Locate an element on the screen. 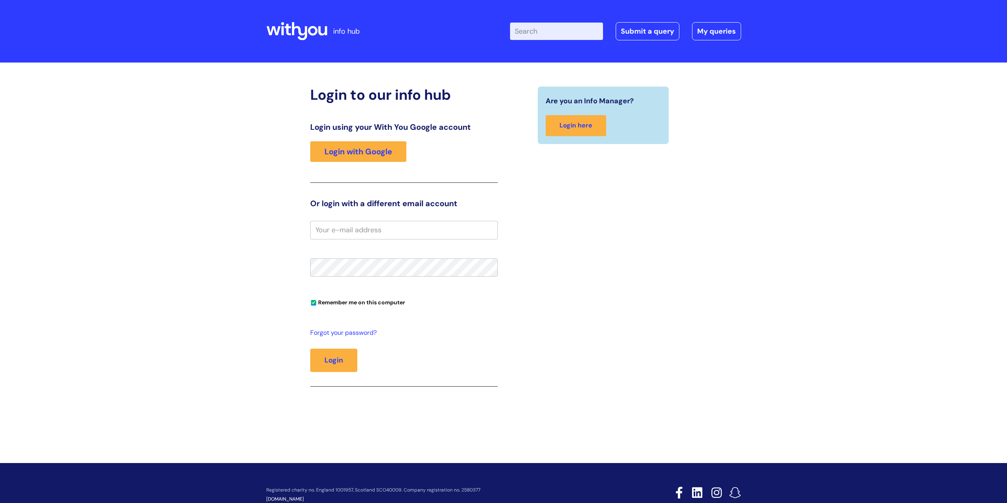 Image resolution: width=1007 pixels, height=503 pixels. p: info hub is located at coordinates (346, 31).